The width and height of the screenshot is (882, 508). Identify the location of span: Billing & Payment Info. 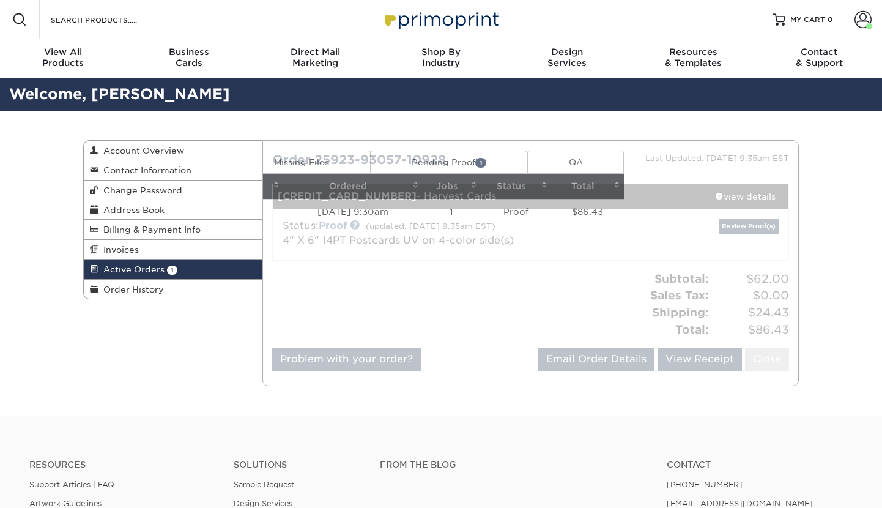
(149, 229).